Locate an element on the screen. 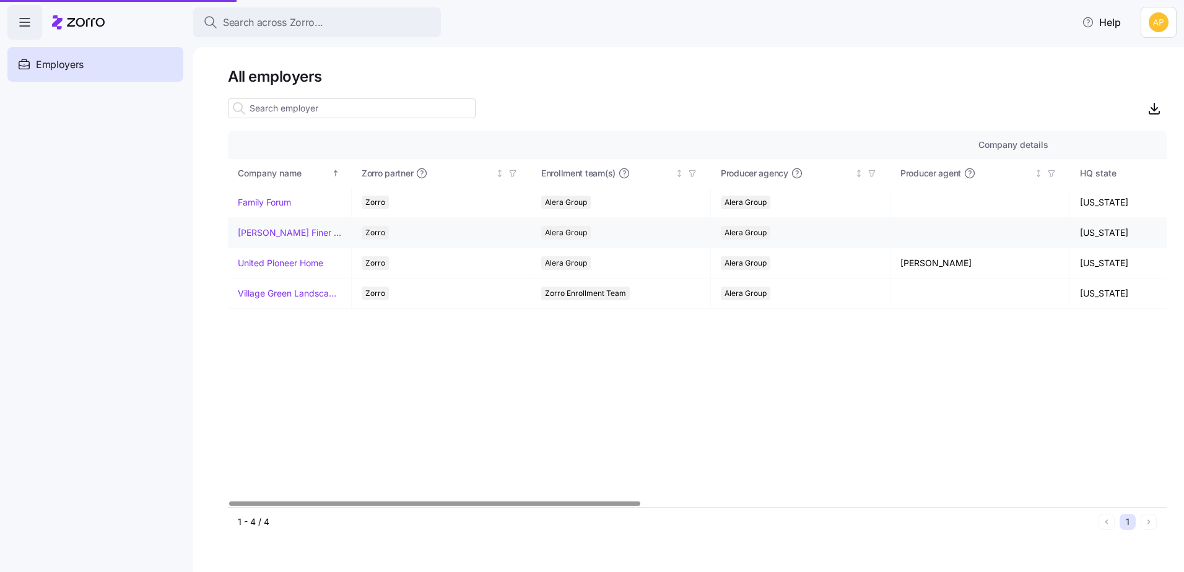  th: Producer agencyNot sorted is located at coordinates (801, 173).